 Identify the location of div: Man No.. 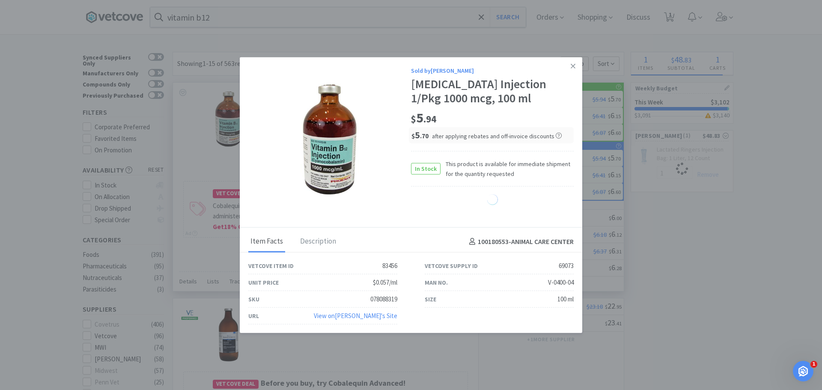
(436, 283).